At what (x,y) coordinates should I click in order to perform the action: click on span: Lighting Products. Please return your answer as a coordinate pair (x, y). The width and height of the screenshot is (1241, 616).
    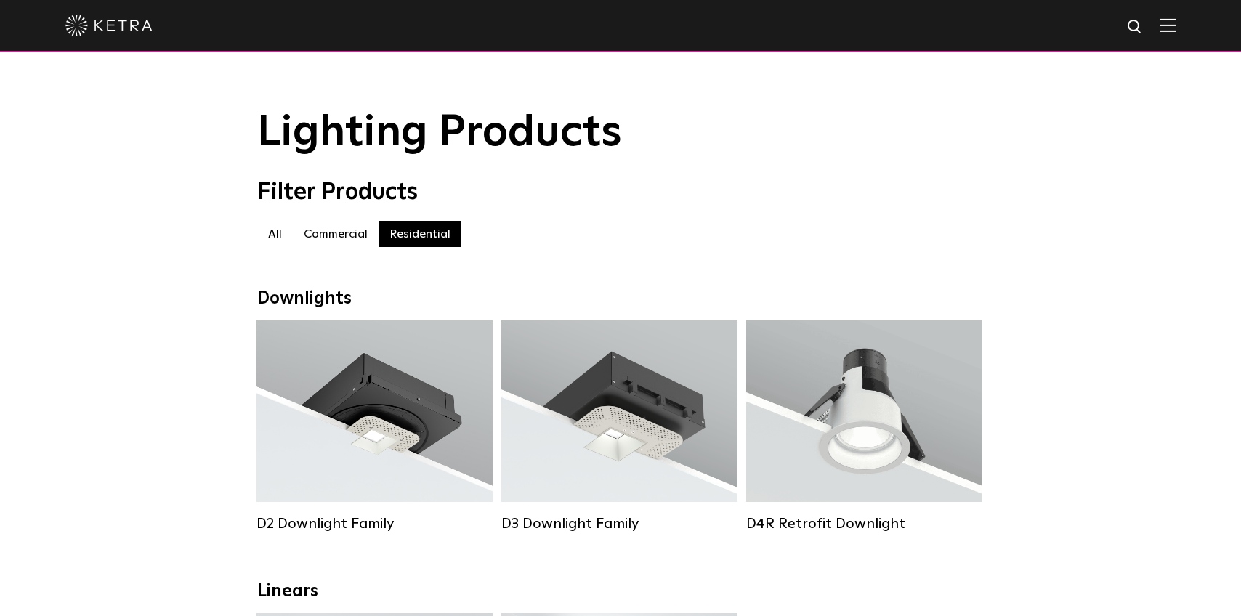
    Looking at the image, I should click on (440, 133).